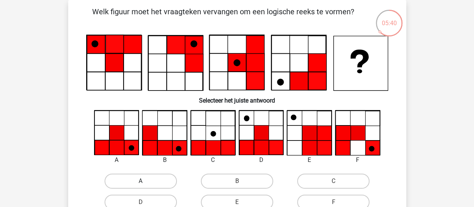 This screenshot has width=474, height=207. What do you see at coordinates (333, 181) in the screenshot?
I see `label: C` at bounding box center [333, 181].